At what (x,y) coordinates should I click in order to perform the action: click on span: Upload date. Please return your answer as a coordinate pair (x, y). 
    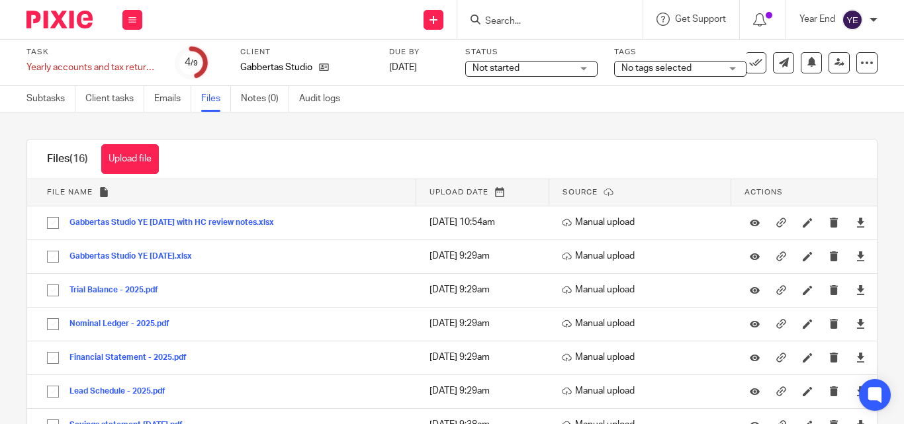
    Looking at the image, I should click on (459, 192).